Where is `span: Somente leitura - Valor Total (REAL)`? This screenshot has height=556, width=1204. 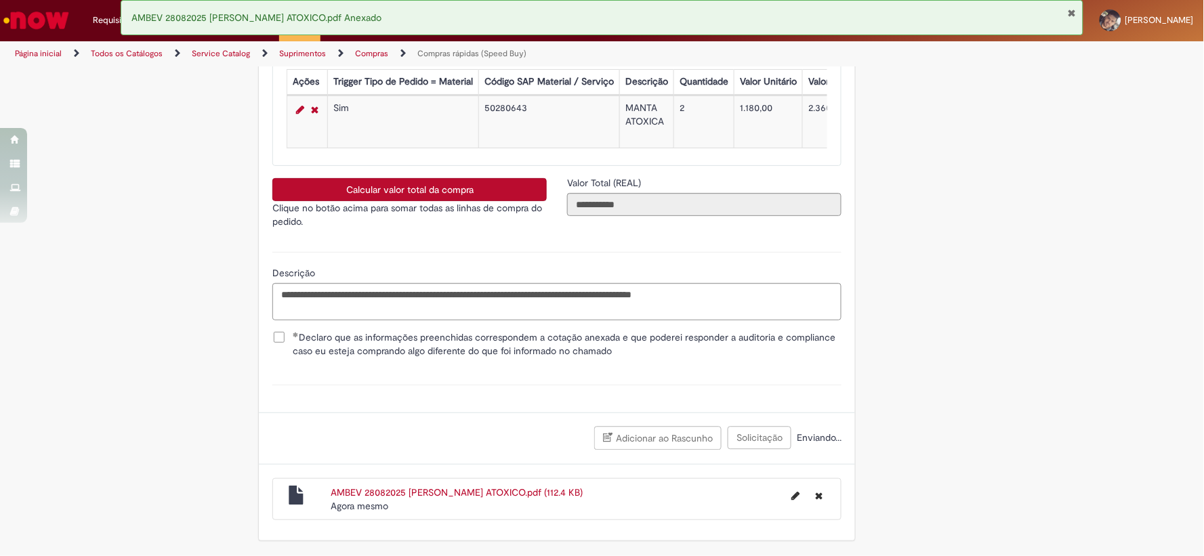 span: Somente leitura - Valor Total (REAL) is located at coordinates (605, 183).